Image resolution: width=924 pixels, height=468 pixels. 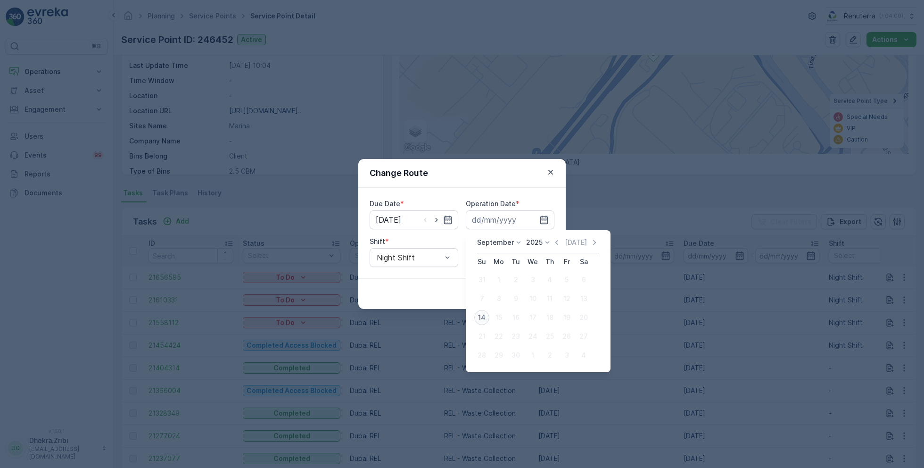 I want to click on div: 16, so click(x=516, y=317).